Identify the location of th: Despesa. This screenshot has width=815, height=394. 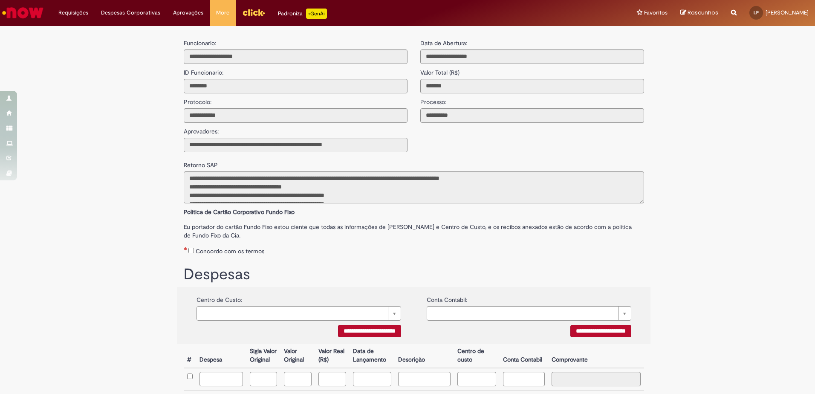
(221, 356).